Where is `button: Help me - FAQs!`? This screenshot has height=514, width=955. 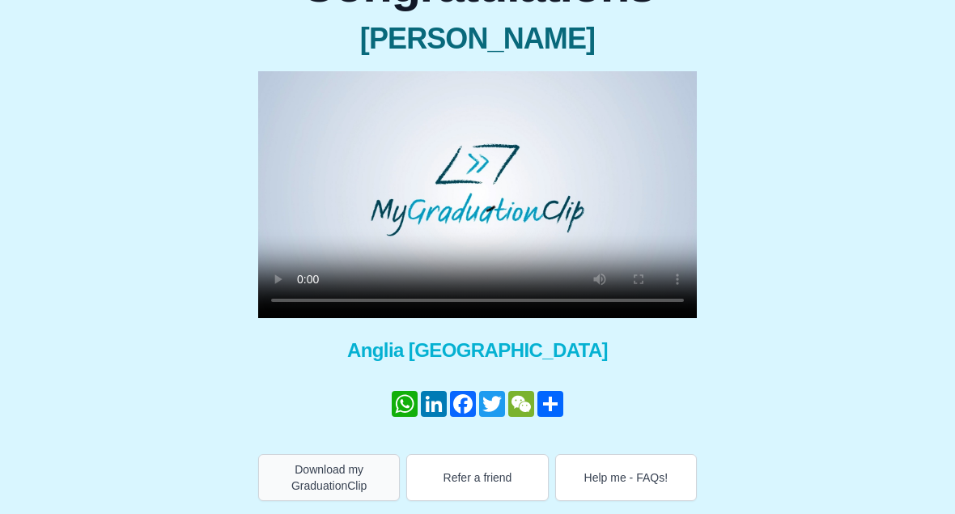 button: Help me - FAQs! is located at coordinates (626, 477).